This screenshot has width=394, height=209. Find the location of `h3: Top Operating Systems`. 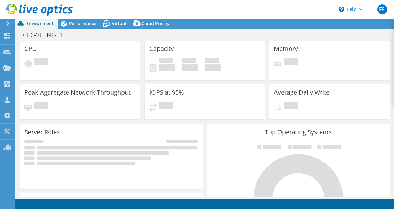

h3: Top Operating Systems is located at coordinates (299, 132).